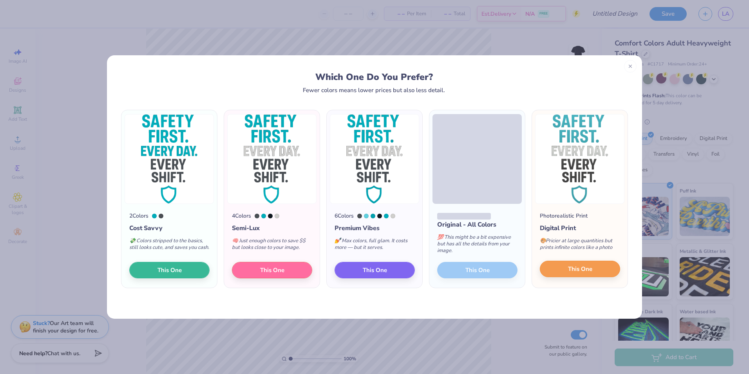 Image resolution: width=749 pixels, height=374 pixels. I want to click on div: Semi-Lux, so click(272, 228).